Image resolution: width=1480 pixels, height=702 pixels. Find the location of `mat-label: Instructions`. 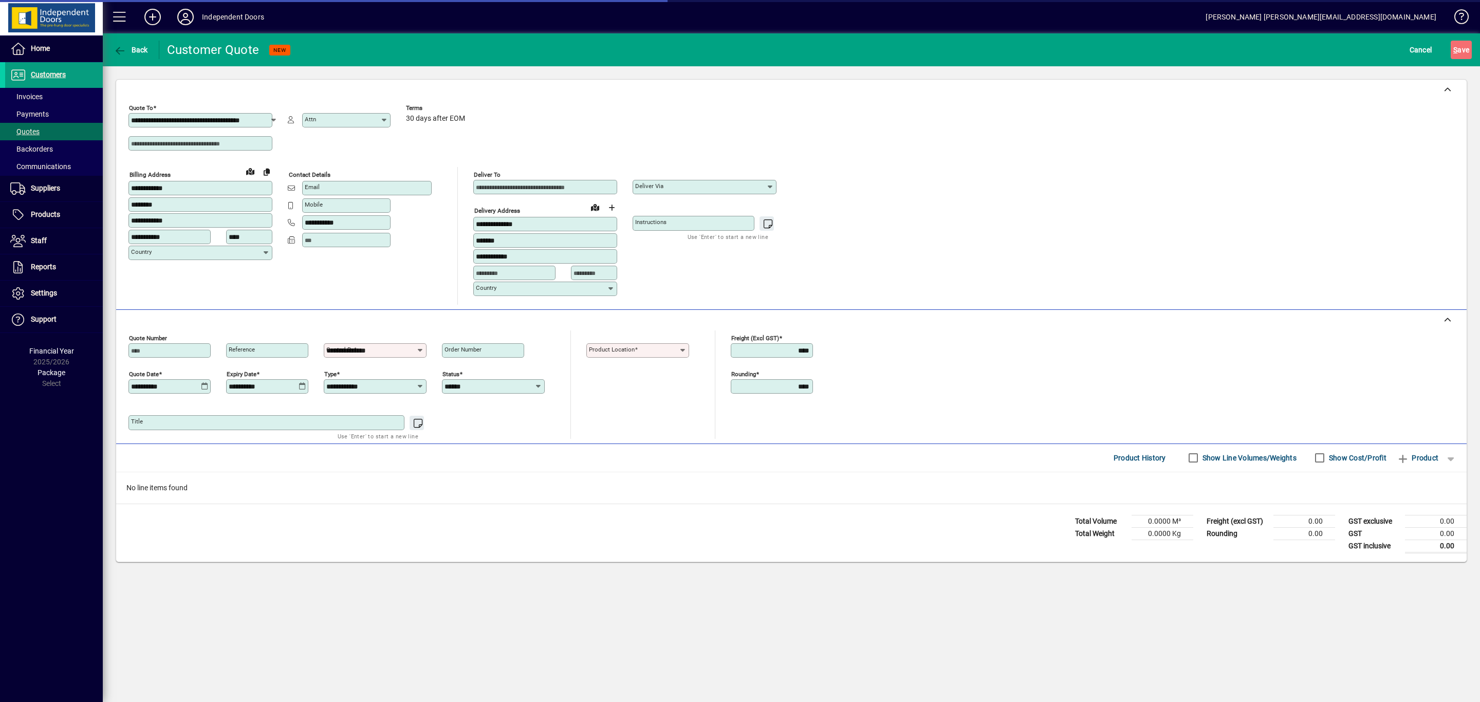

mat-label: Instructions is located at coordinates (651, 222).